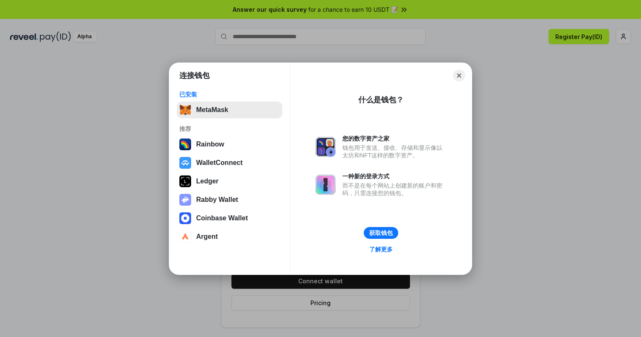 The height and width of the screenshot is (337, 641). What do you see at coordinates (185, 110) in the screenshot?
I see `img: svg+xml,%3Csvg%20fill%3D%22none%22%20height%3D%2233%22%20viewBox%3D%220%200%2035%2033%22%20width%...` at bounding box center [185, 110].